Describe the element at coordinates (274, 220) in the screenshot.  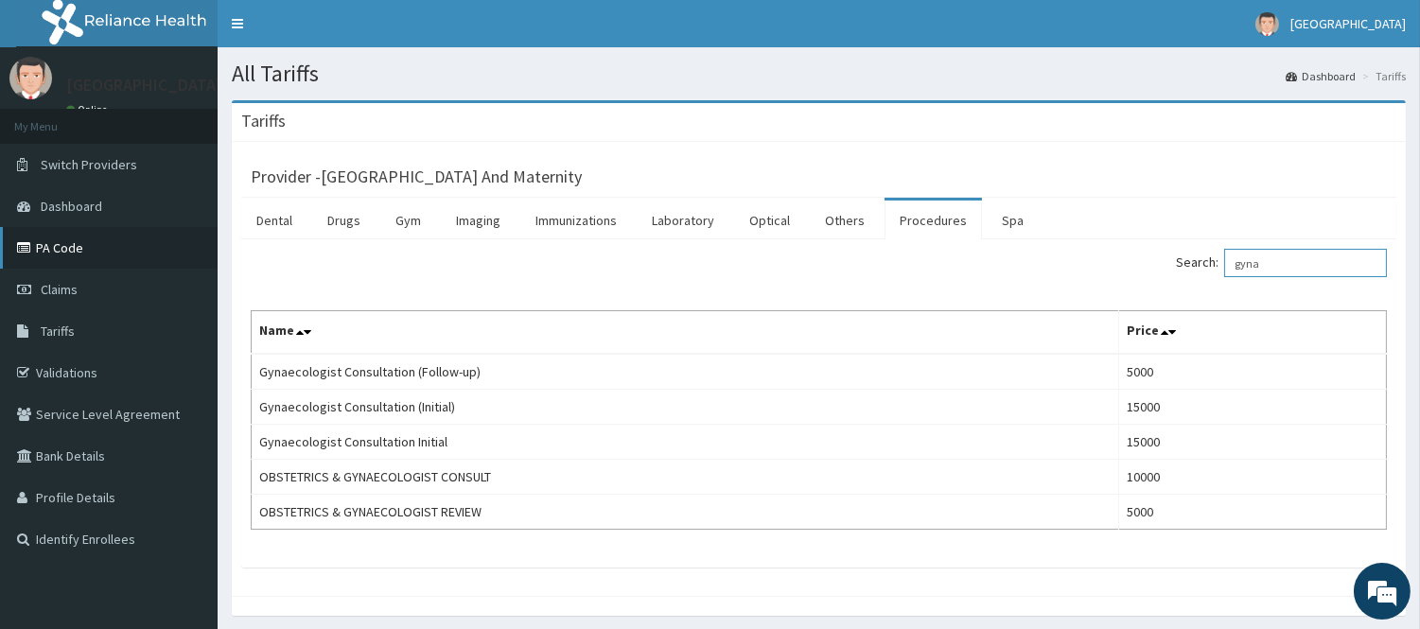
I see `a: Dental` at that location.